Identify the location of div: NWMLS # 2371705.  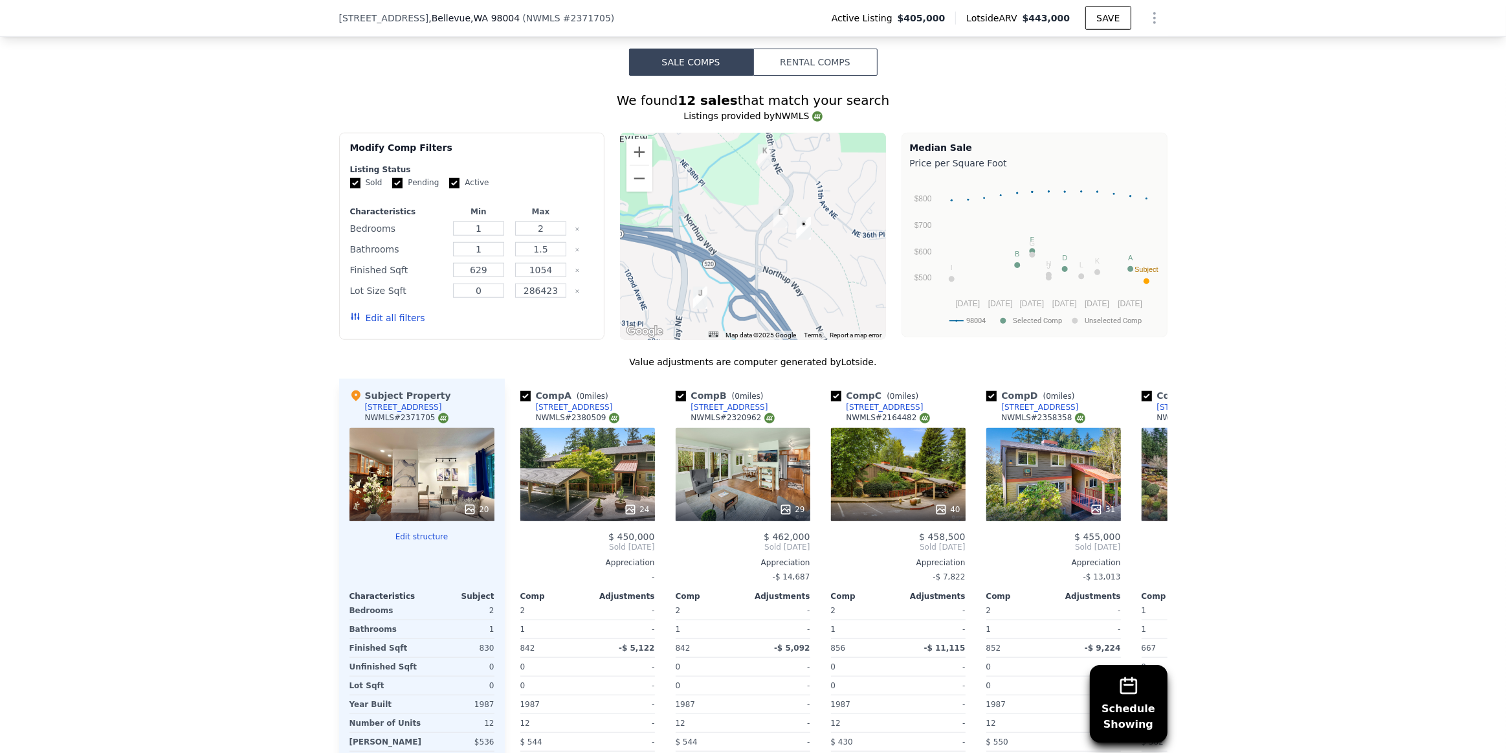
(406, 417).